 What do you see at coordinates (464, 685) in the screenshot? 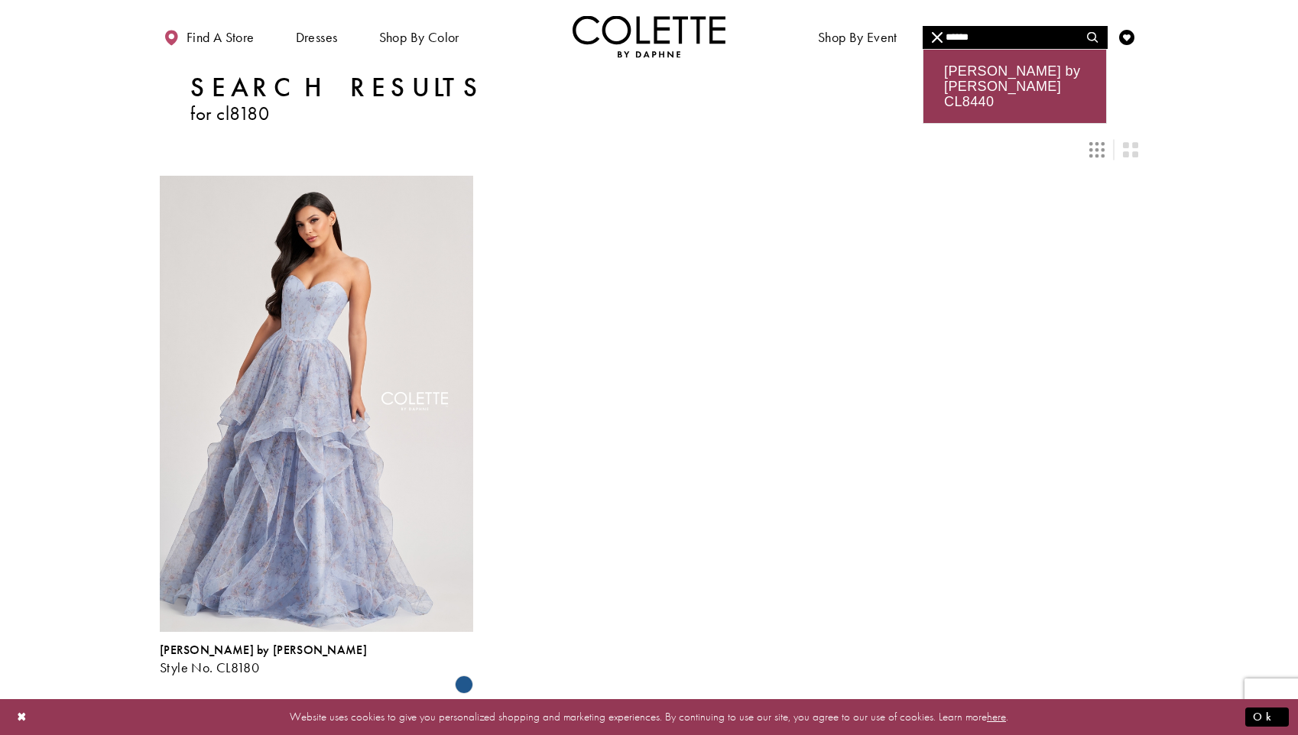
I see `i: Ocean Blue Multi` at bounding box center [464, 685].